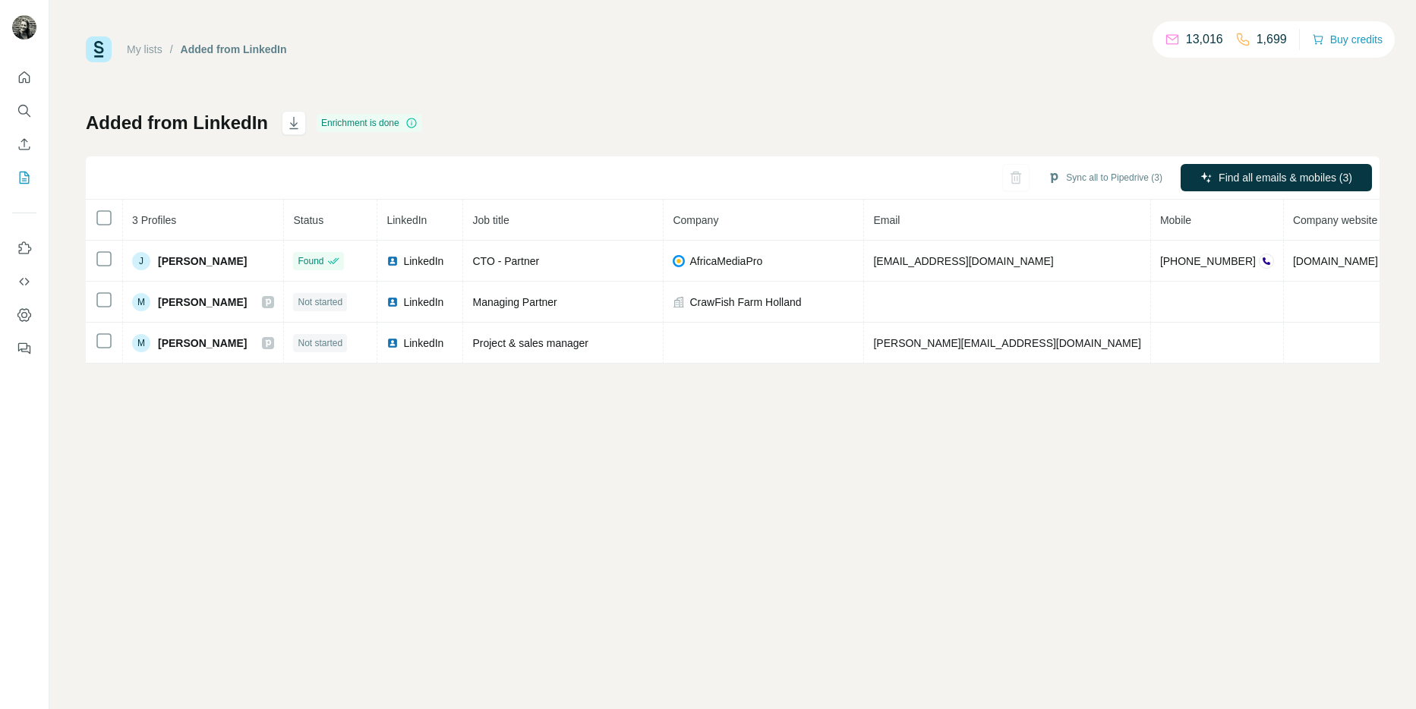  Describe the element at coordinates (514, 302) in the screenshot. I see `span: Managing Partner` at that location.